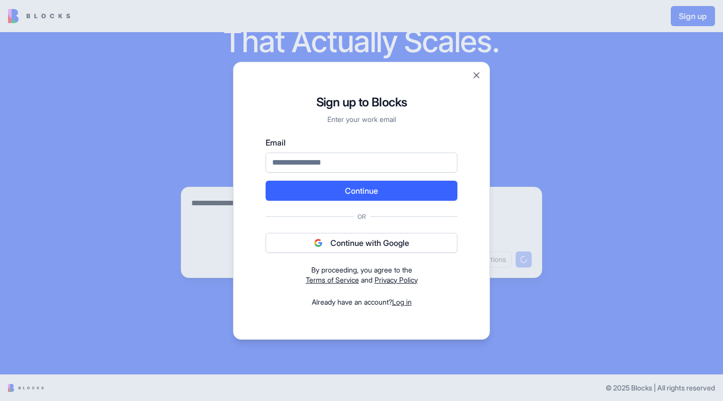 Image resolution: width=723 pixels, height=401 pixels. I want to click on div: and, so click(362, 275).